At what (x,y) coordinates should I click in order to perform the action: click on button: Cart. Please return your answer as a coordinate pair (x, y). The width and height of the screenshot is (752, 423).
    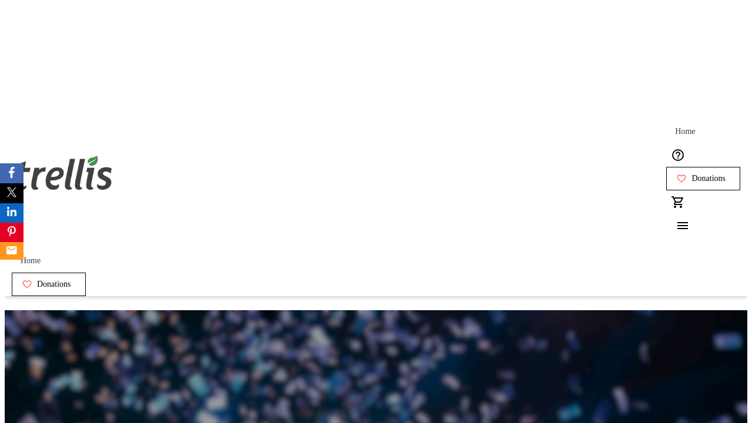
    Looking at the image, I should click on (678, 202).